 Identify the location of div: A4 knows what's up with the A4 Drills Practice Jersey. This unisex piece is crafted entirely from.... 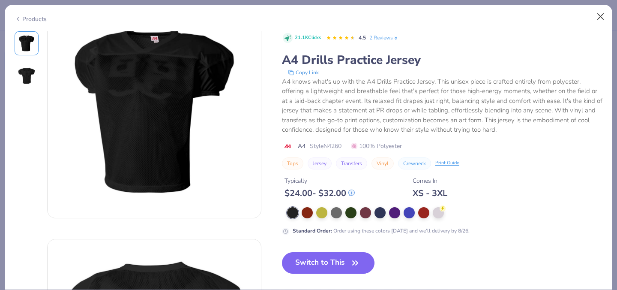
(442, 105).